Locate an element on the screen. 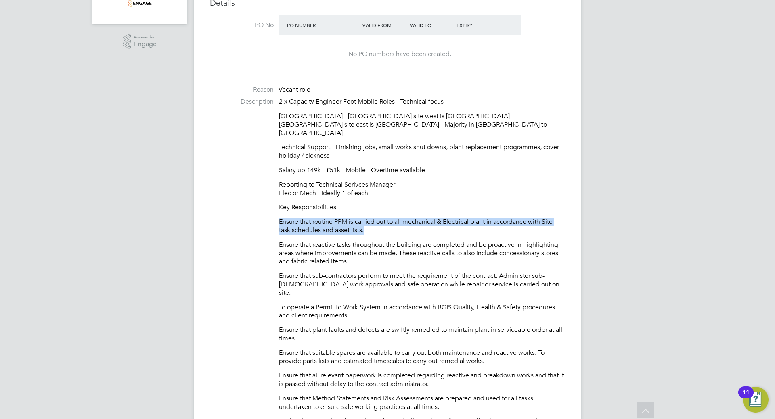 Image resolution: width=775 pixels, height=419 pixels. label: PO No is located at coordinates (242, 25).